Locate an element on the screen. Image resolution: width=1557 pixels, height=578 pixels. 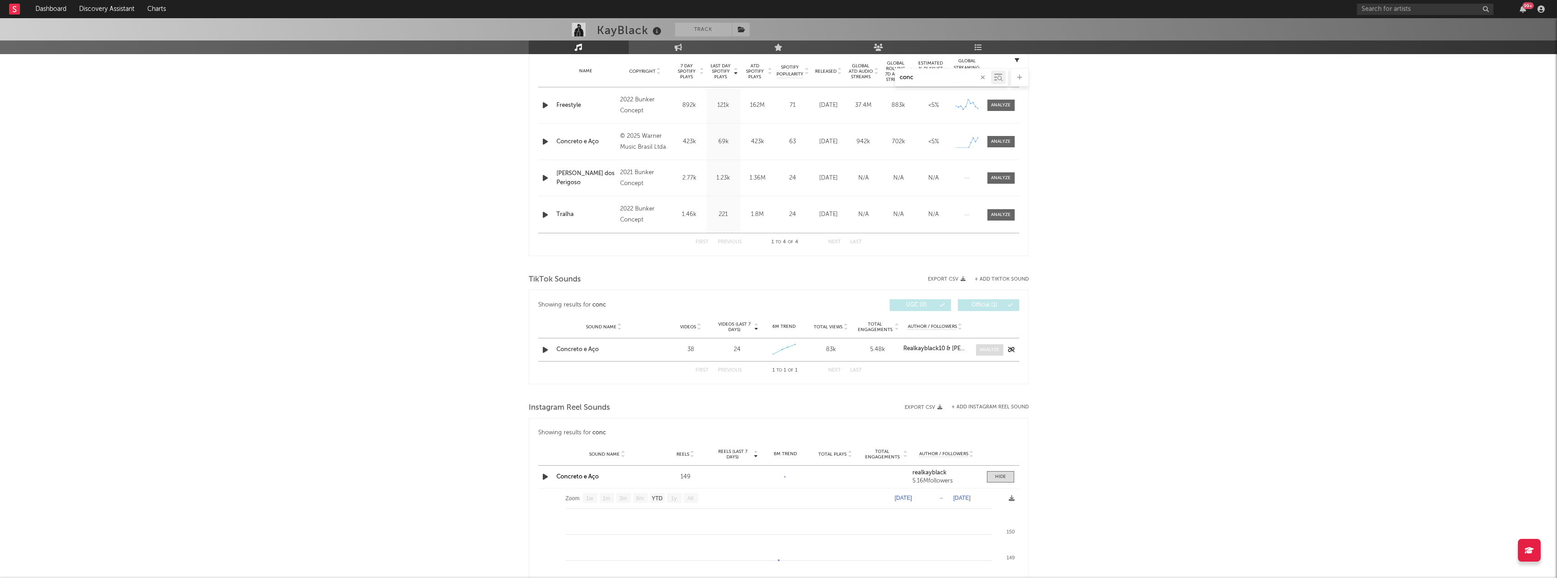
div: 221 is located at coordinates (723, 215).